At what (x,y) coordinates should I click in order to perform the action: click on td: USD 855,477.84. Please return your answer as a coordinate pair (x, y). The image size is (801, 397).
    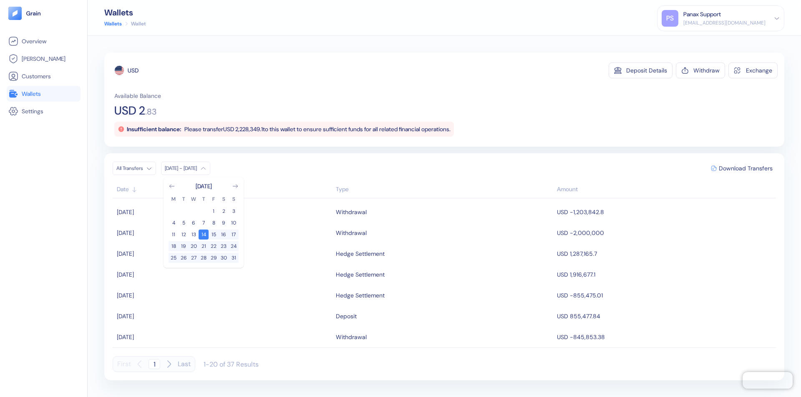
    Looking at the image, I should click on (665, 316).